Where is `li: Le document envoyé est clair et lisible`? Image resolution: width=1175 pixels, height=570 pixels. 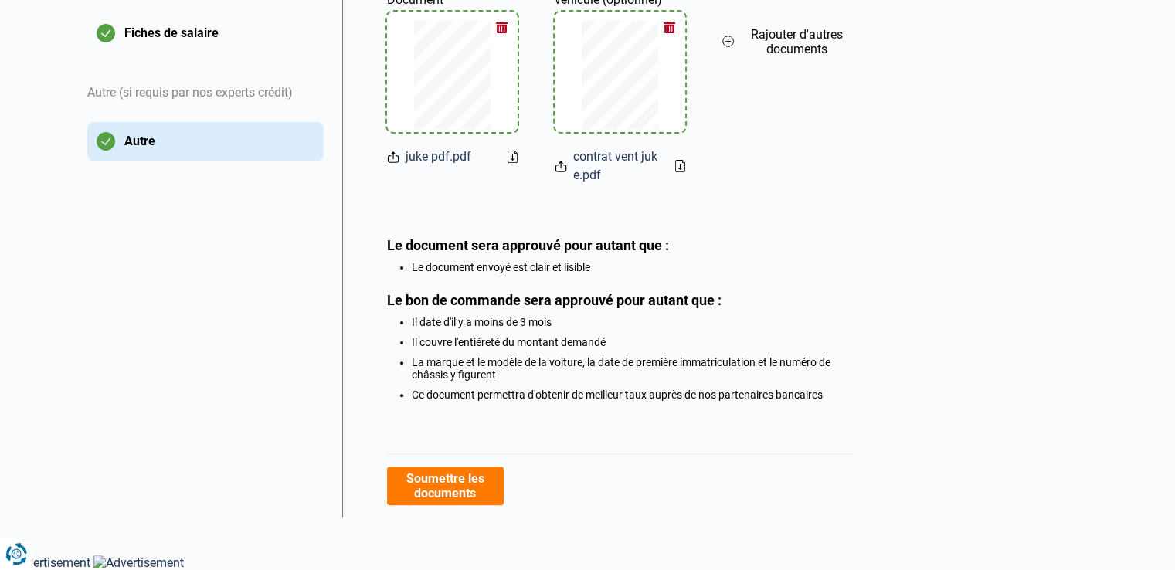
li: Le document envoyé est clair et lisible is located at coordinates (632, 267).